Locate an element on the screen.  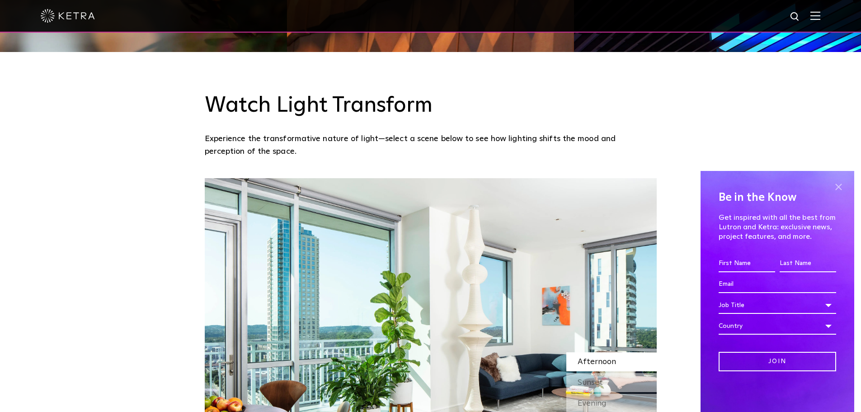
input: Email is located at coordinates (778, 284).